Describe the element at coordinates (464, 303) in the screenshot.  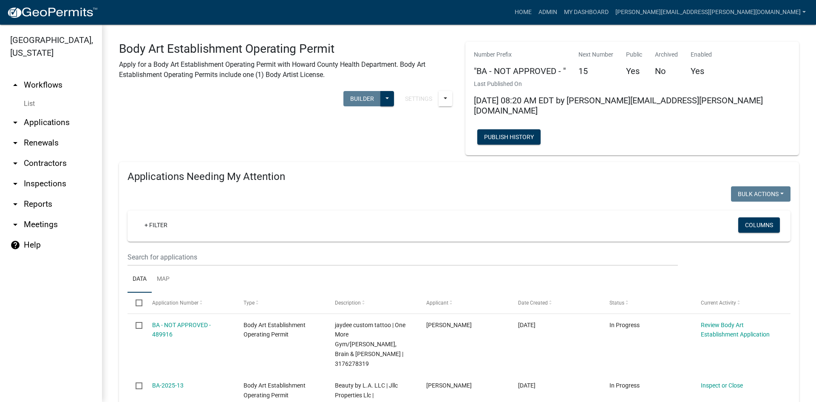
I see `datatable-header-cell: Applicant` at that location.